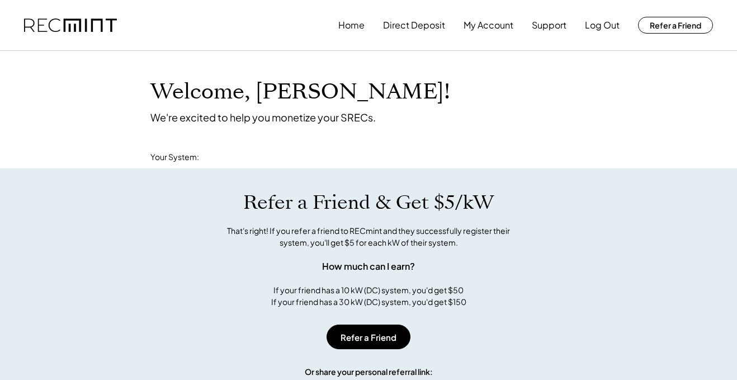 The height and width of the screenshot is (380, 737). Describe the element at coordinates (602, 25) in the screenshot. I see `button: Log Out` at that location.